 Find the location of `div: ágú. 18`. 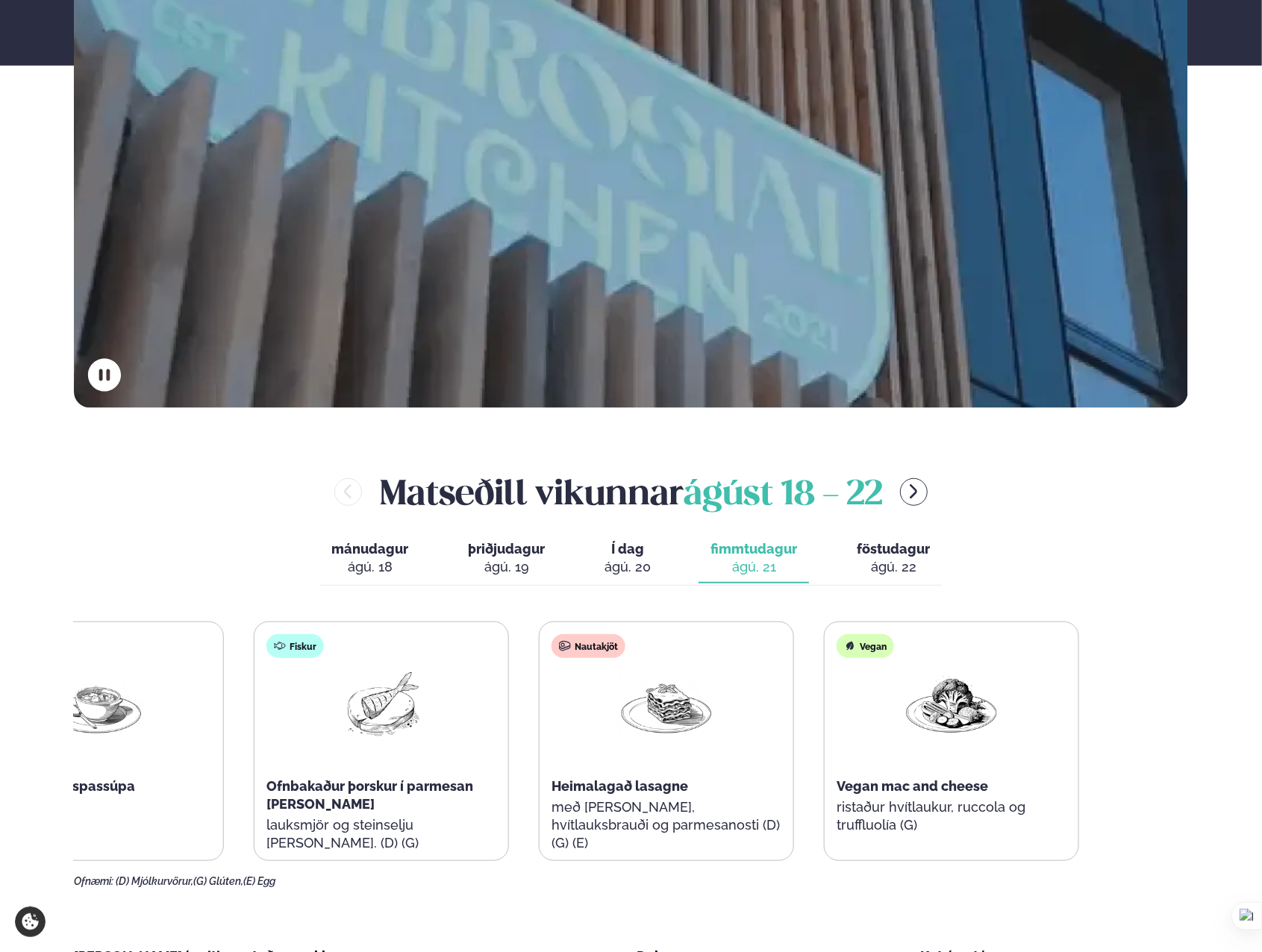

div: ágú. 18 is located at coordinates (369, 567).